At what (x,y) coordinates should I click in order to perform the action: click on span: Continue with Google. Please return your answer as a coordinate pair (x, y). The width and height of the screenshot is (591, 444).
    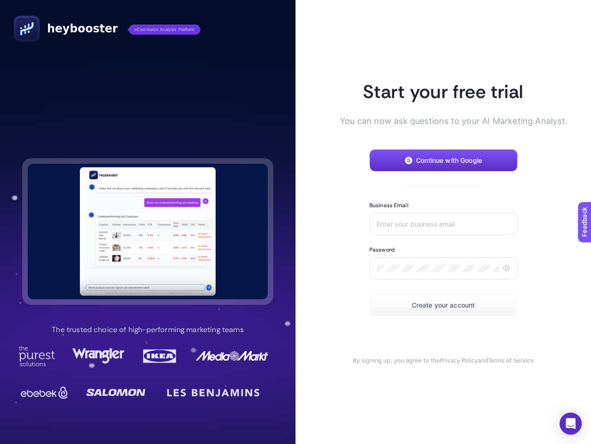
    Looking at the image, I should click on (449, 160).